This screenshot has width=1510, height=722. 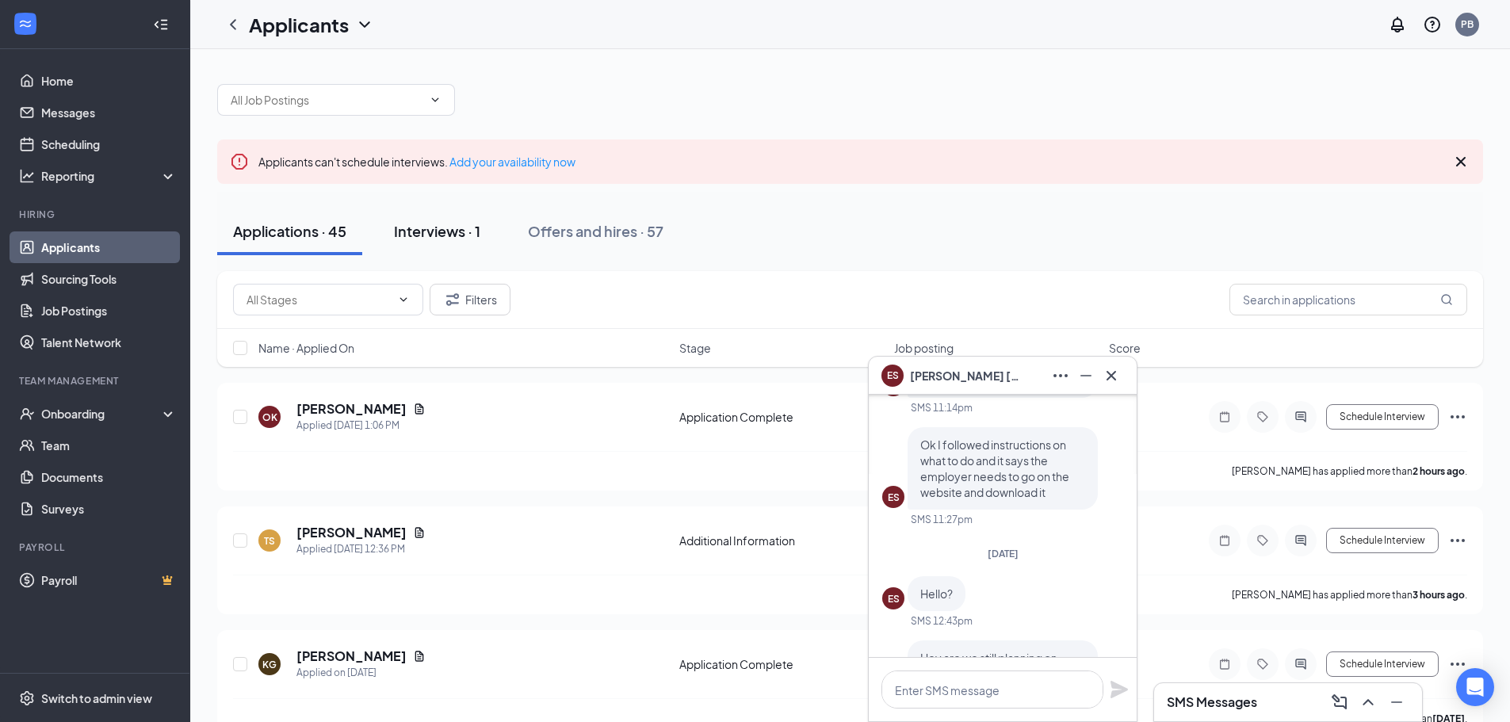 What do you see at coordinates (1111, 376) in the screenshot?
I see `button: Cross` at bounding box center [1111, 376].